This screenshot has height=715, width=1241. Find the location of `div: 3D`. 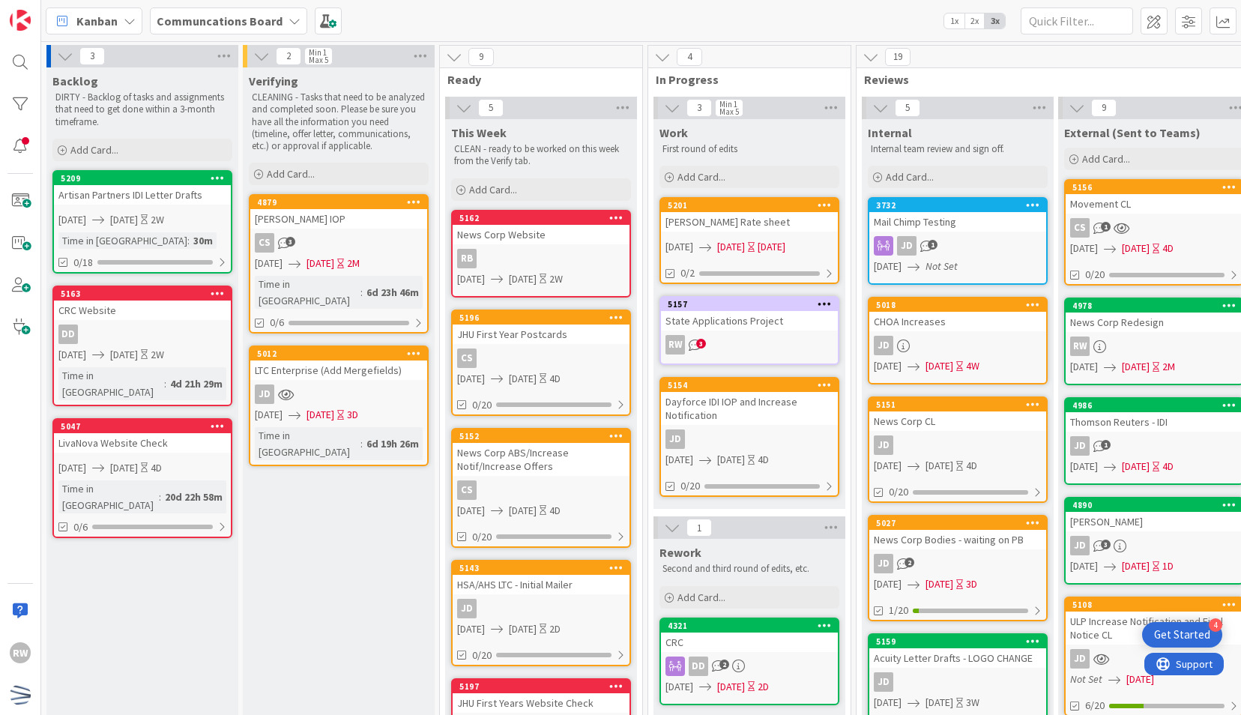

div: 3D is located at coordinates (971, 584).